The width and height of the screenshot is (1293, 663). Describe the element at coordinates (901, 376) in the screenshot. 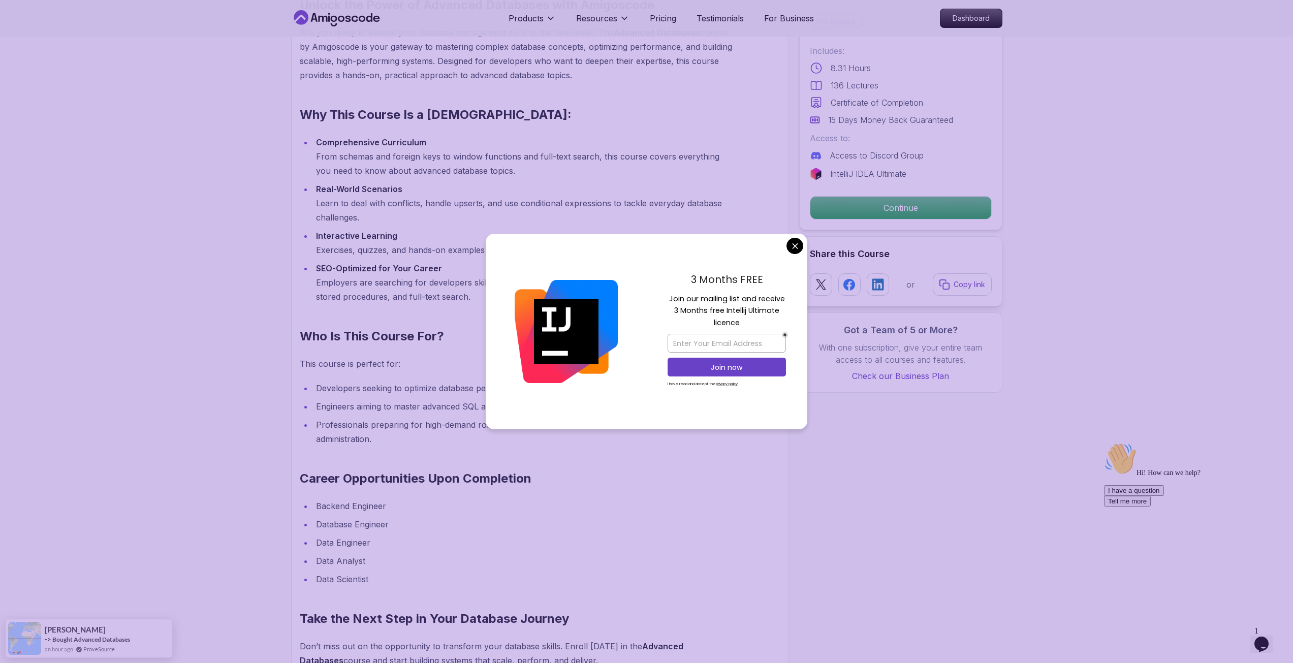

I see `a: Check our Business Plan` at that location.